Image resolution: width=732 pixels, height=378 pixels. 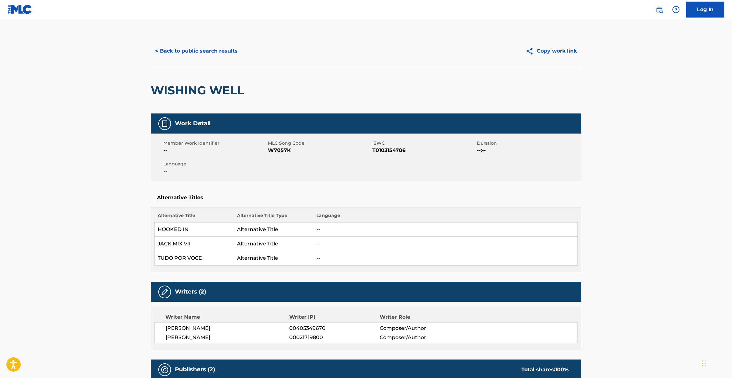 What do you see at coordinates (194, 258) in the screenshot?
I see `td: TUDO POR VOCE` at bounding box center [194, 258].